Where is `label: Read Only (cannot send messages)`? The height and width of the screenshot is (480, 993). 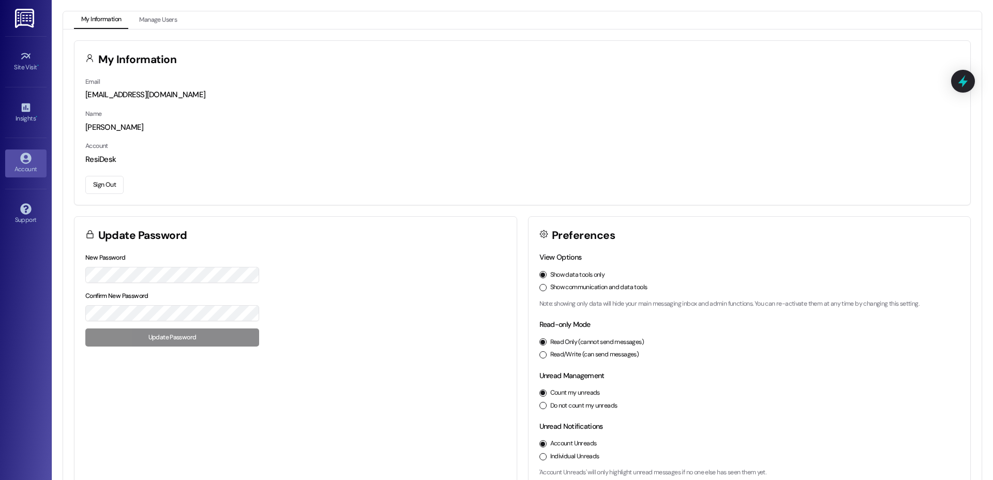
label: Read Only (cannot send messages) is located at coordinates (597, 342).